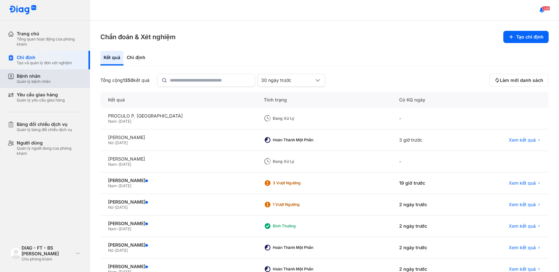  I want to click on div: Quản lý bảng đối chiếu dịch vụ, so click(44, 130).